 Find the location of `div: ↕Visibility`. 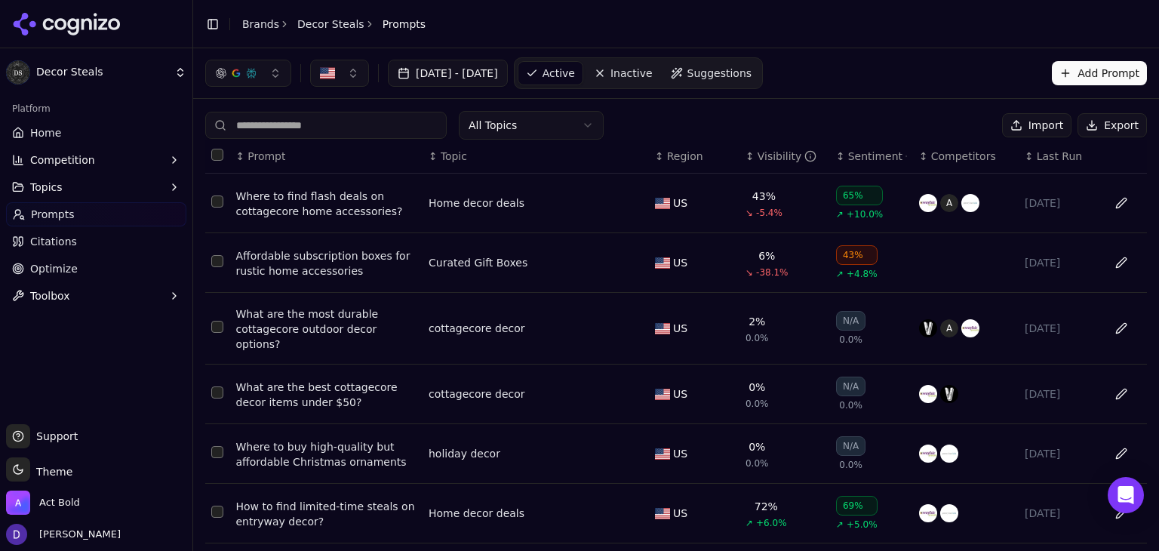

div: ↕Visibility is located at coordinates (785, 156).